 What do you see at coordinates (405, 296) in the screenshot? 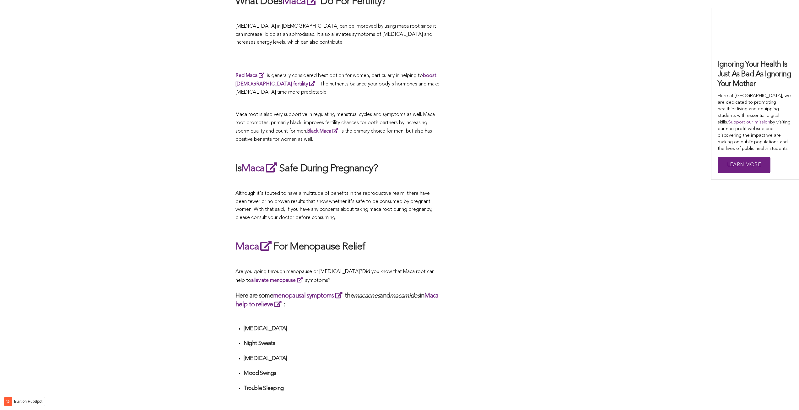
I see `em: macamides` at bounding box center [405, 296].